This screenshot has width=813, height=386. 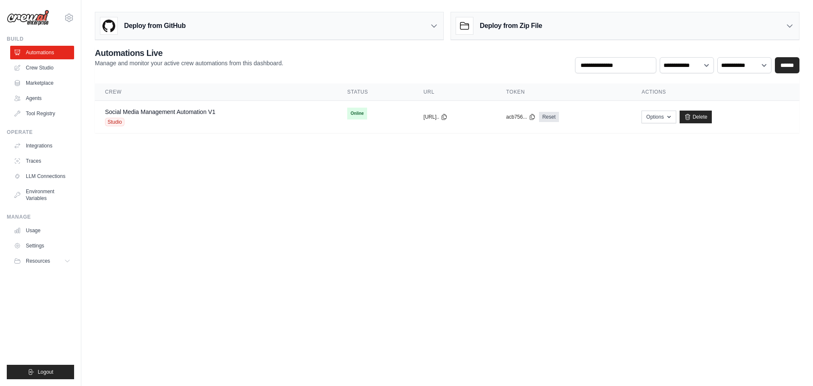 I want to click on h3: Deploy from Zip File, so click(x=510, y=26).